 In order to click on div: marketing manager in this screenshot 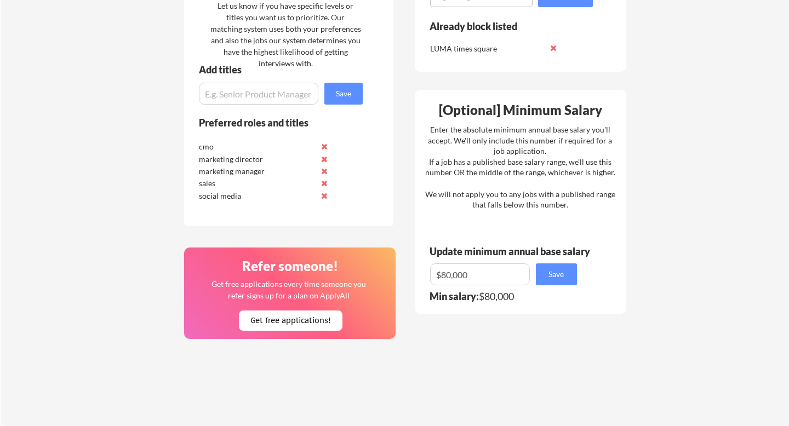, I will do `click(256, 171)`.